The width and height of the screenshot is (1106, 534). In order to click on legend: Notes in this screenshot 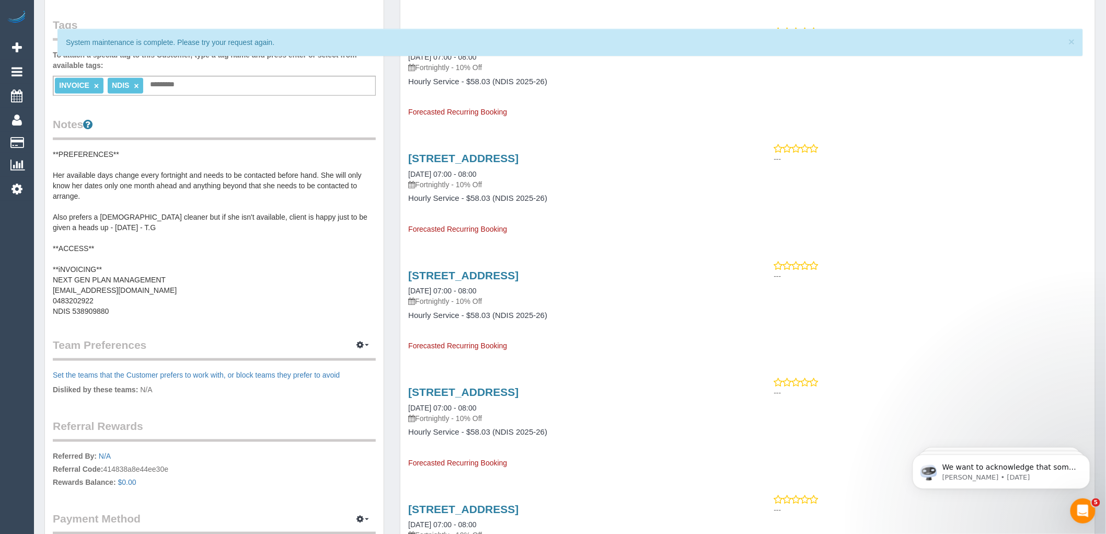, I will do `click(214, 128)`.